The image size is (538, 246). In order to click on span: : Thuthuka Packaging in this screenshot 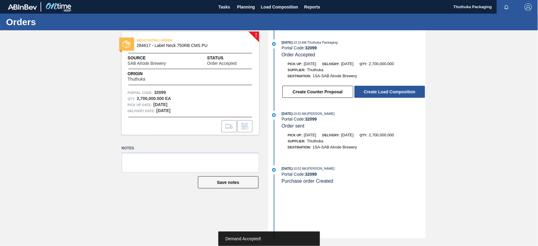, I will do `click(322, 42)`.